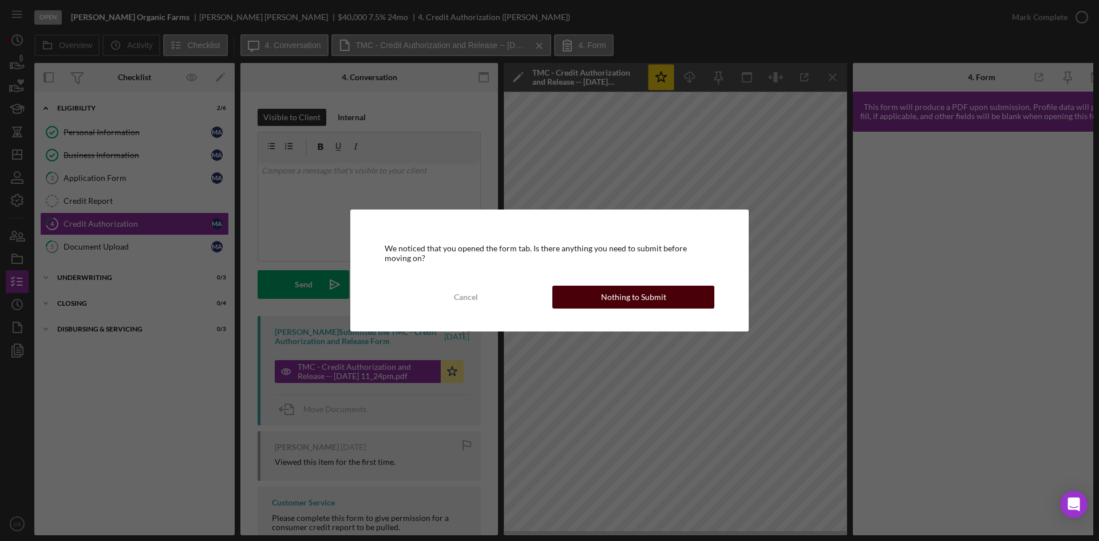 This screenshot has width=1099, height=541. Describe the element at coordinates (1074, 504) in the screenshot. I see `div: Open Intercom Messenger` at that location.